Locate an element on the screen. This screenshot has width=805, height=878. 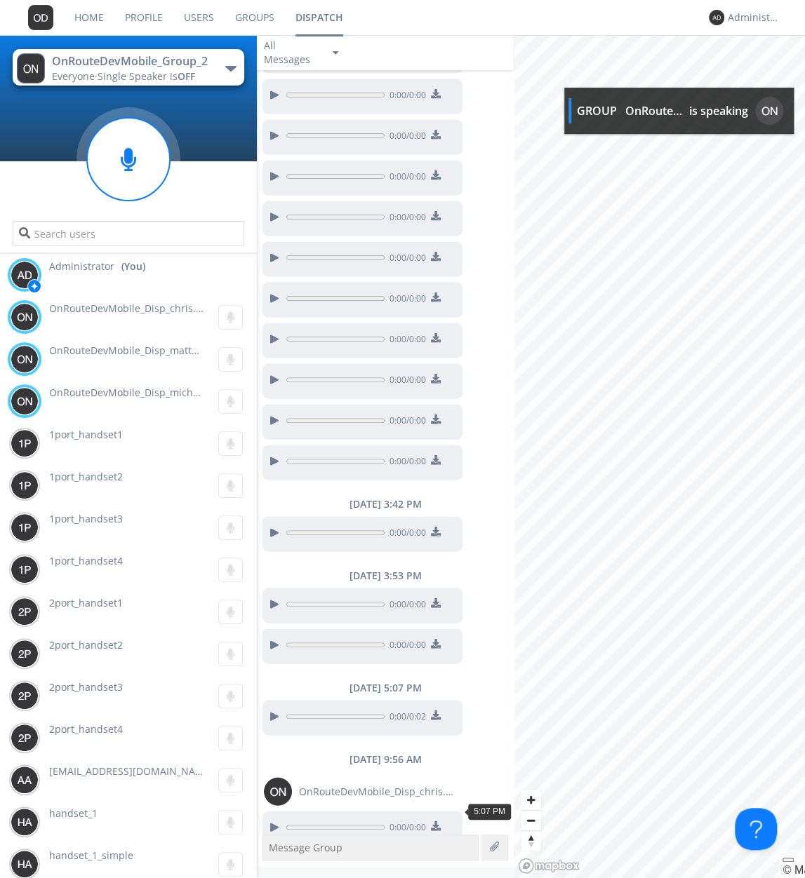
span: OFF is located at coordinates (186, 76).